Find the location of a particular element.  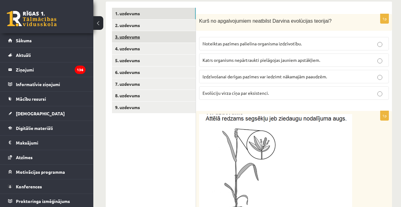

span: Konferences is located at coordinates (29, 187).